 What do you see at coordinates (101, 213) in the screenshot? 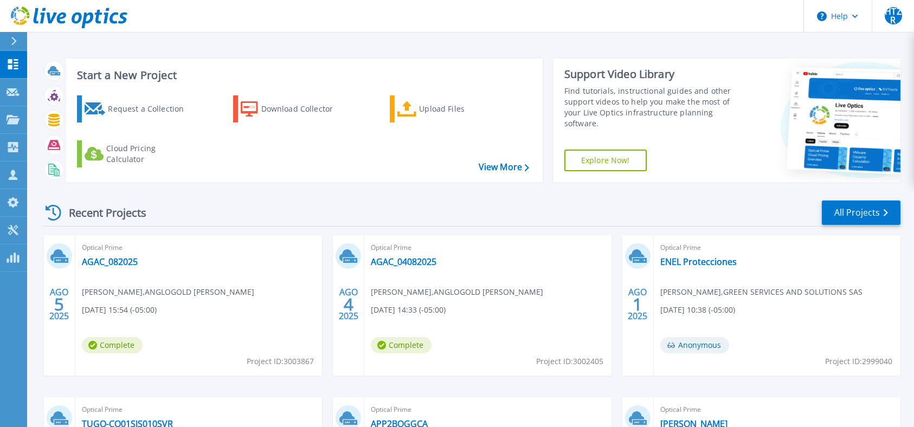
I see `div: Recent Projects` at bounding box center [101, 213].